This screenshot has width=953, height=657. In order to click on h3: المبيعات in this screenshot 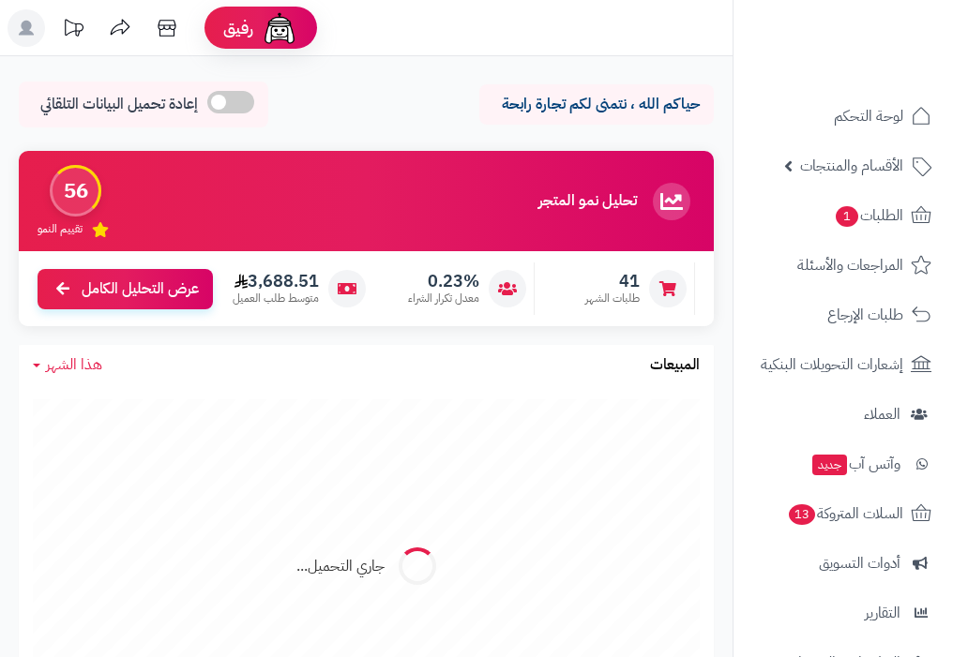, I will do `click(674, 366)`.